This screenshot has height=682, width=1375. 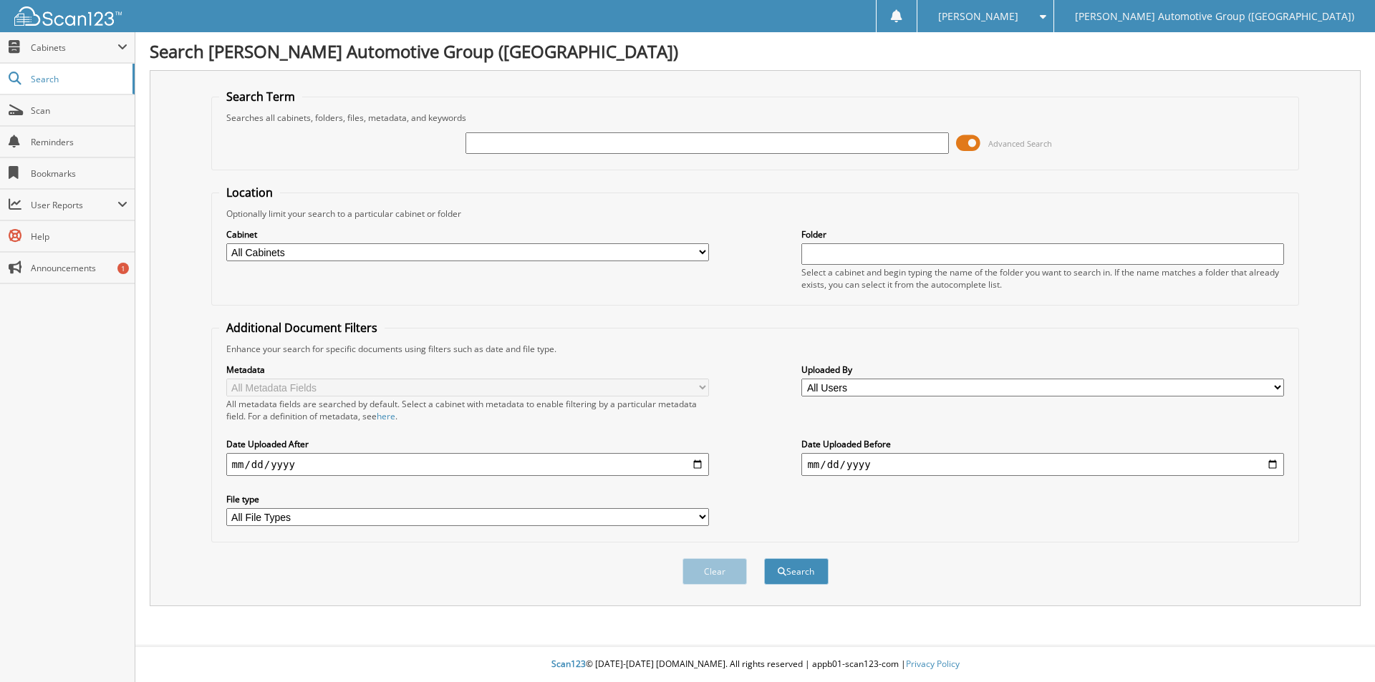 I want to click on span: Scan123, so click(x=569, y=664).